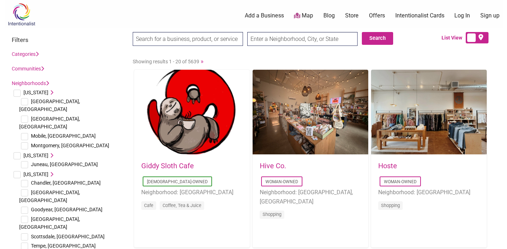 This screenshot has width=507, height=249. Describe the element at coordinates (388, 166) in the screenshot. I see `a: Hoste` at that location.